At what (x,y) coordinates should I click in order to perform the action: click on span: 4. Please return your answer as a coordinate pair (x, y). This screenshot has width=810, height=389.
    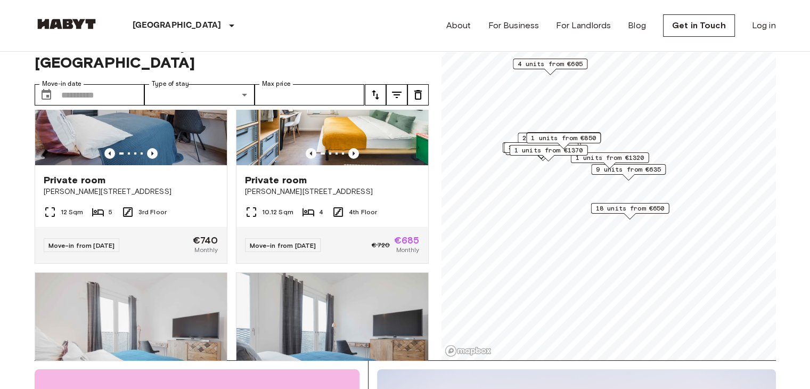
    Looking at the image, I should click on (321, 212).